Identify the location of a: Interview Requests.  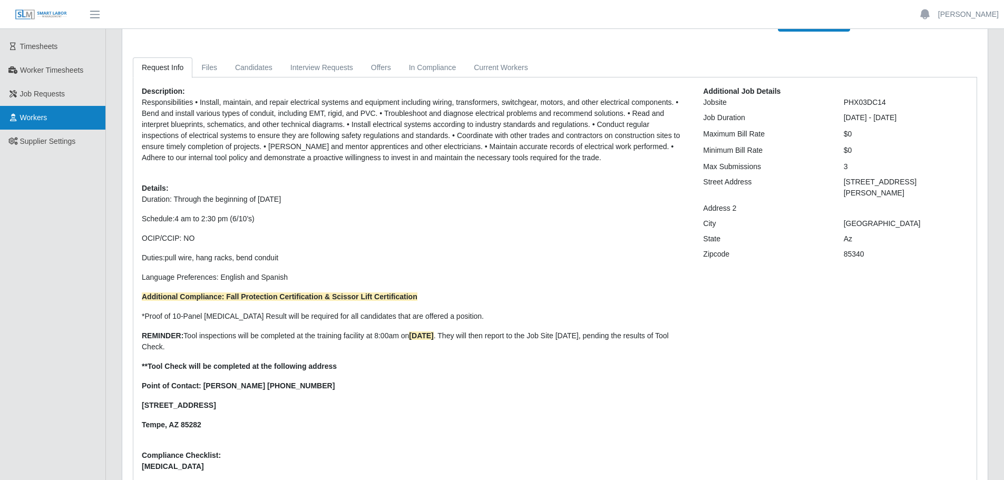
(322, 67).